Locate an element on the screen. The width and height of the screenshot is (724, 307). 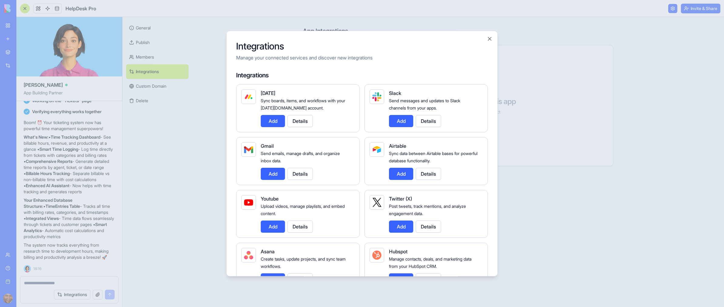
span: Gmail is located at coordinates (267, 146).